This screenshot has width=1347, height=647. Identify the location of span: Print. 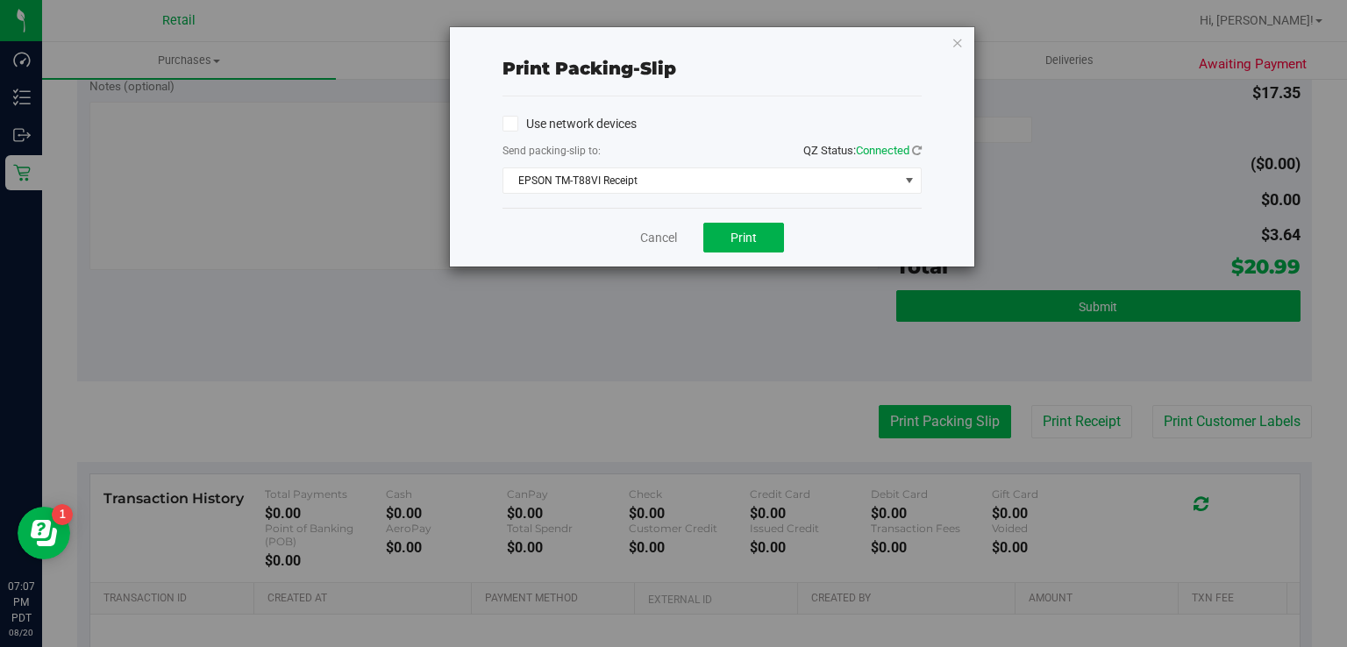
(744, 238).